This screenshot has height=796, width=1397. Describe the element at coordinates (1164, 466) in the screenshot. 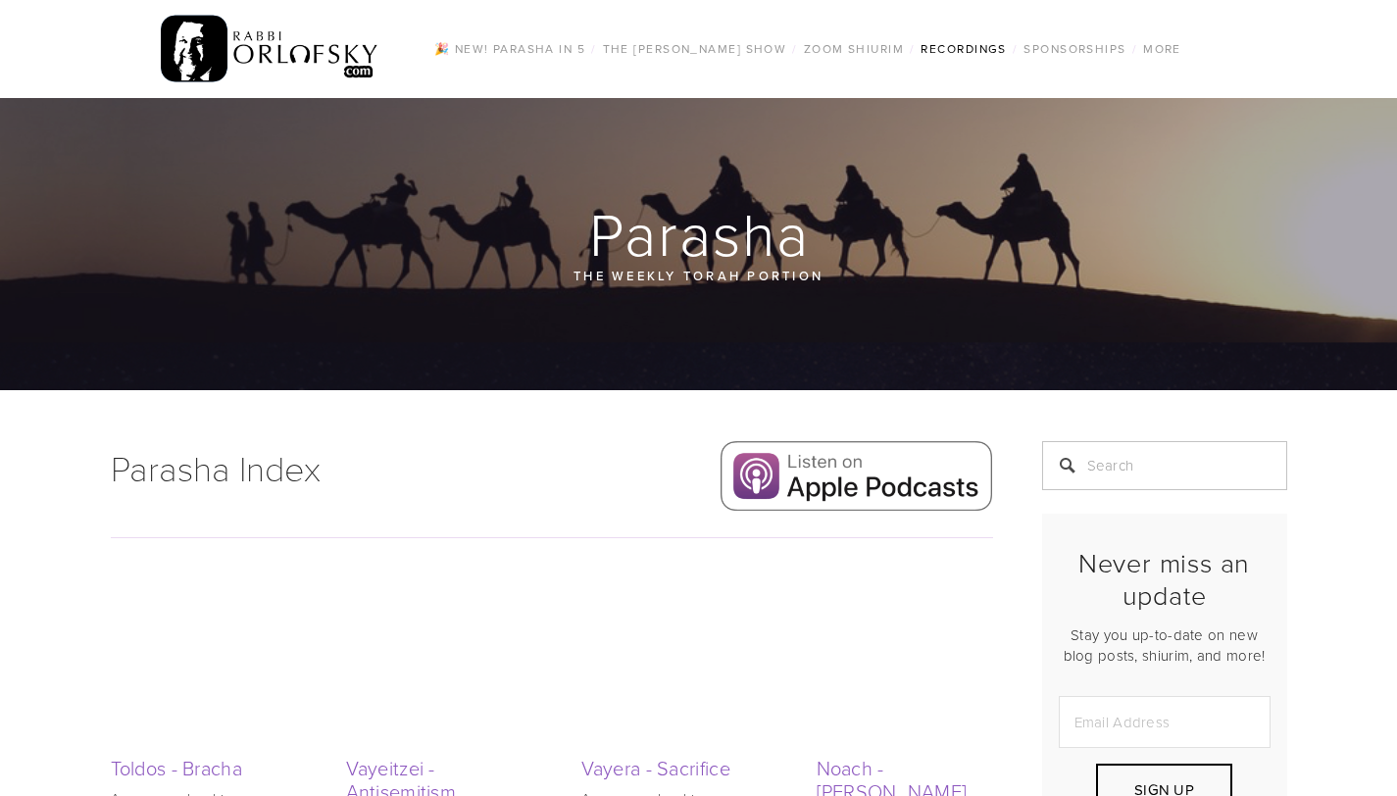

I see `input: Search` at that location.